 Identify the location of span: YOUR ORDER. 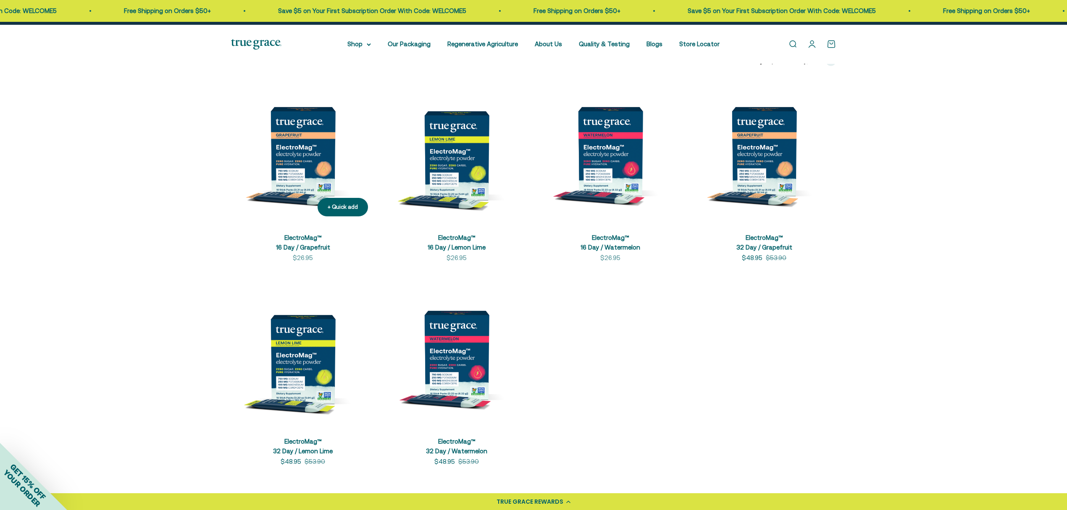
(22, 488).